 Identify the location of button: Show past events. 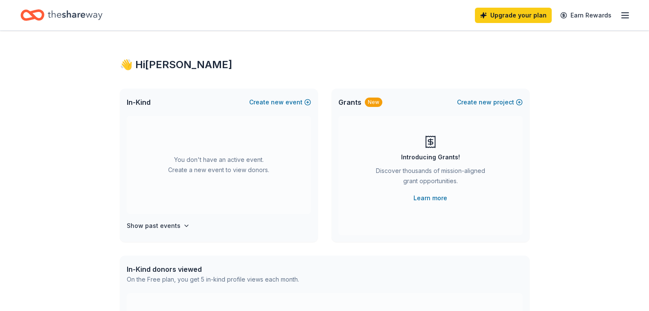
(158, 226).